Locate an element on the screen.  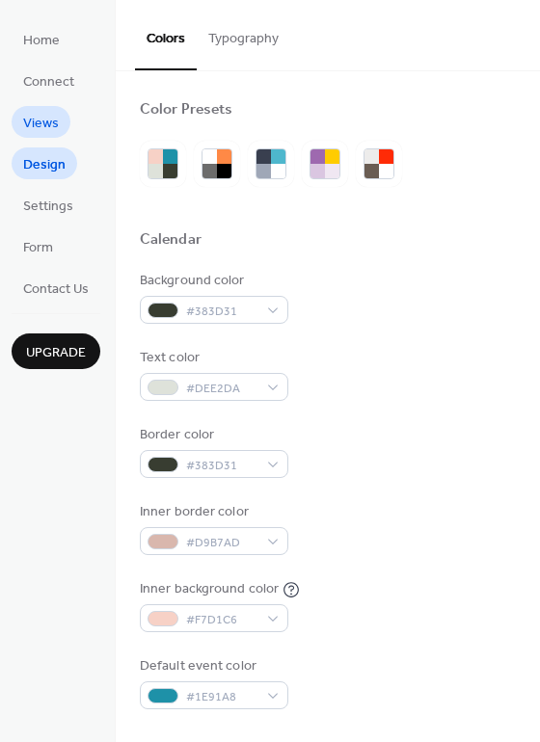
span: Form is located at coordinates (38, 248).